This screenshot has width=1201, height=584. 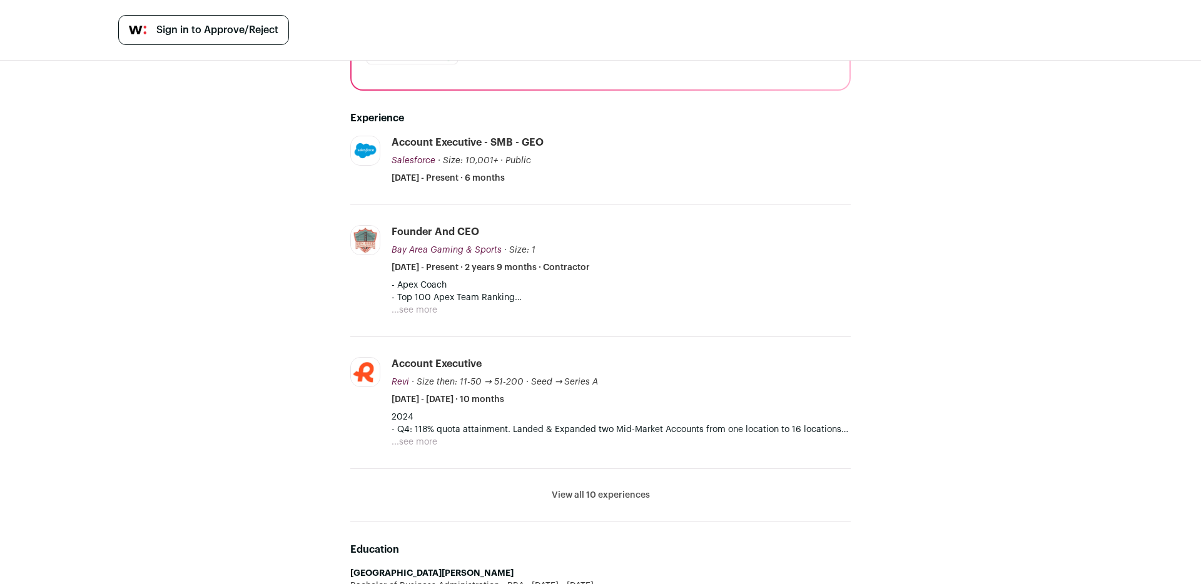 What do you see at coordinates (435, 232) in the screenshot?
I see `div: Founder and CEO` at bounding box center [435, 232].